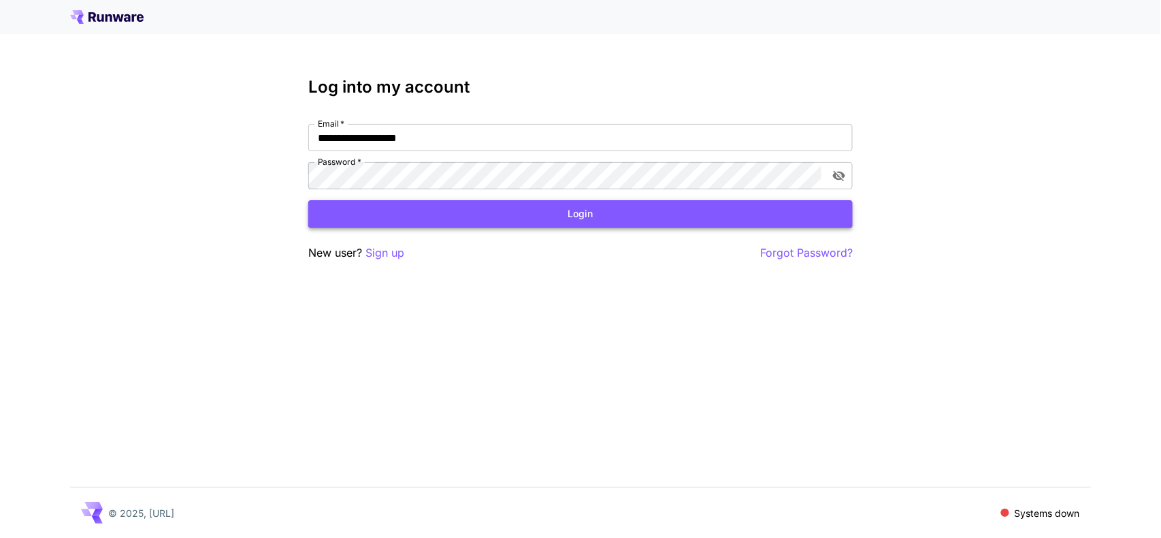 This screenshot has width=1161, height=538. I want to click on h3: Log into my account, so click(580, 87).